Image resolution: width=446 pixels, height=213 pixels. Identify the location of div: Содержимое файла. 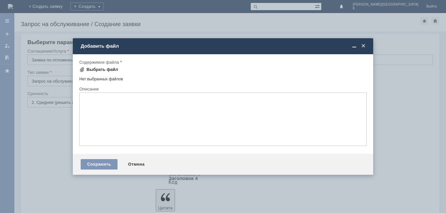
(222, 62).